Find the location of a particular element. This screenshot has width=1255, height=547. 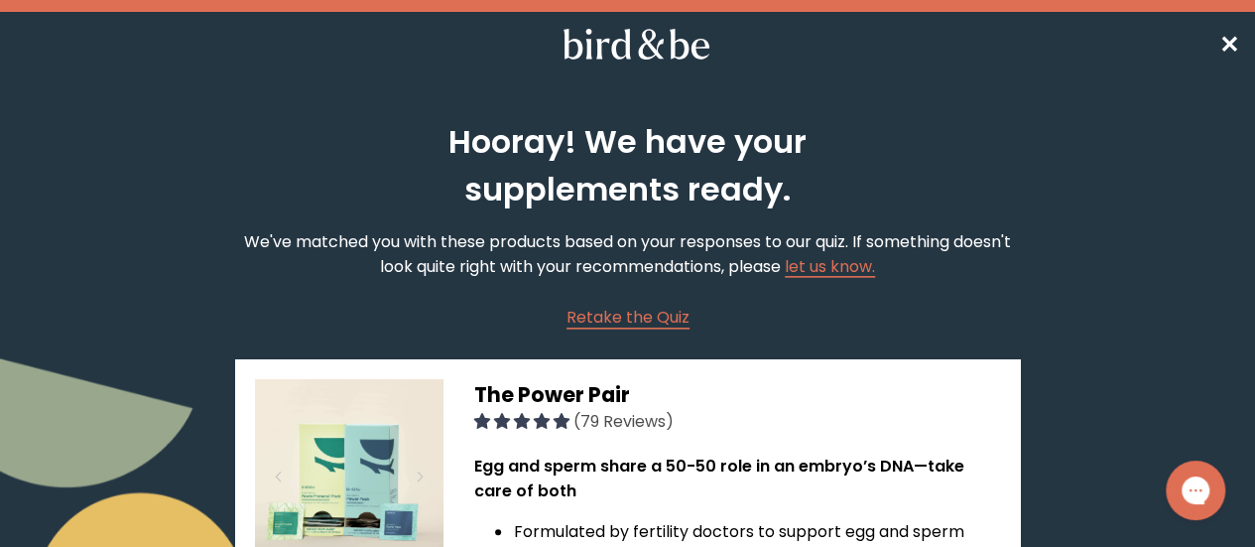

span: The Power Pair is located at coordinates (551, 394).